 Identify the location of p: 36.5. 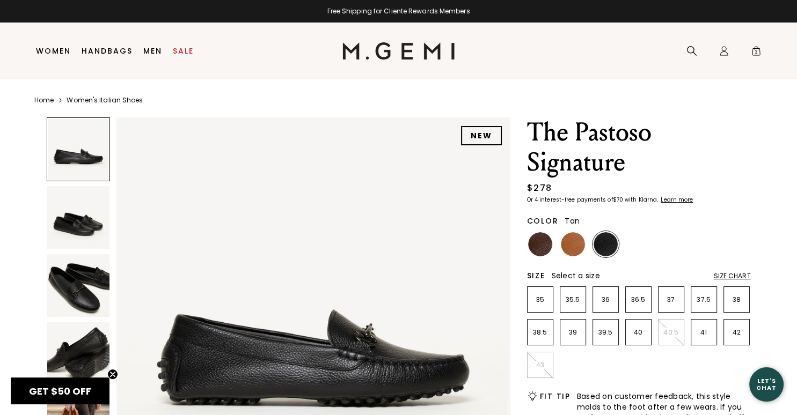
(638, 300).